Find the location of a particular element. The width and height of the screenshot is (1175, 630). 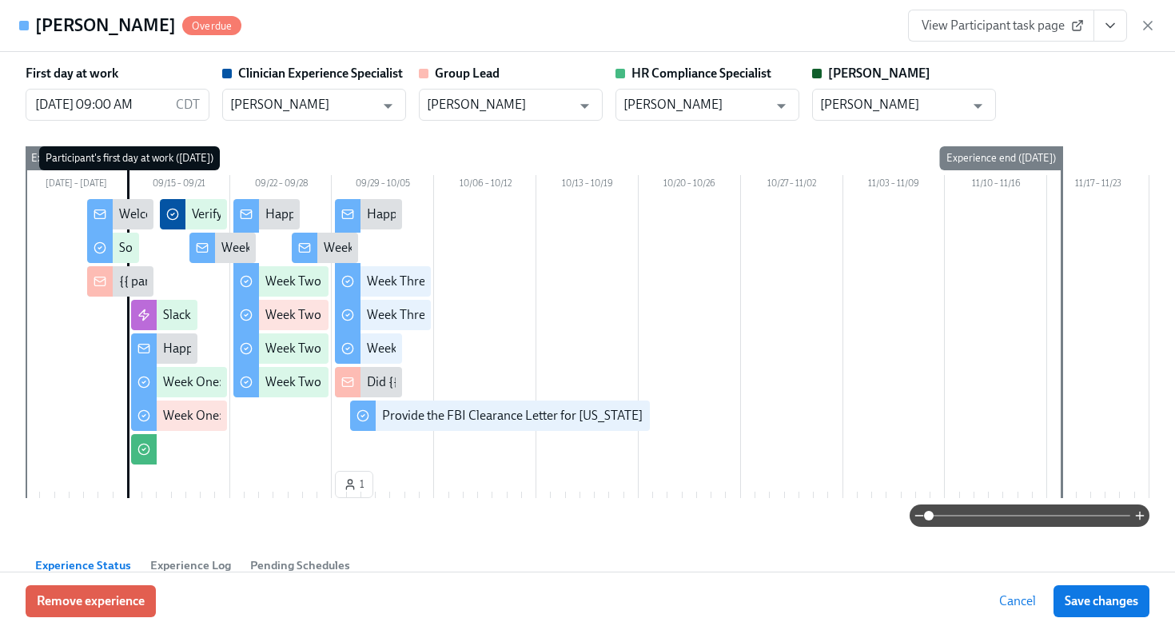

div: Welcome To The Charlie Health Team! is located at coordinates (223, 214).